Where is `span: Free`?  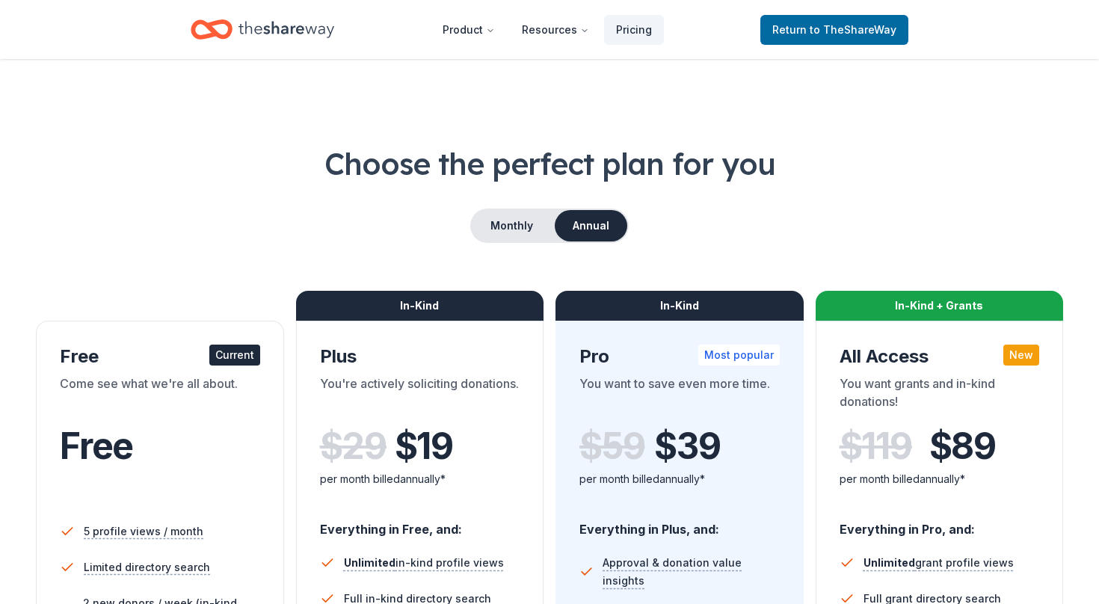
span: Free is located at coordinates (96, 446).